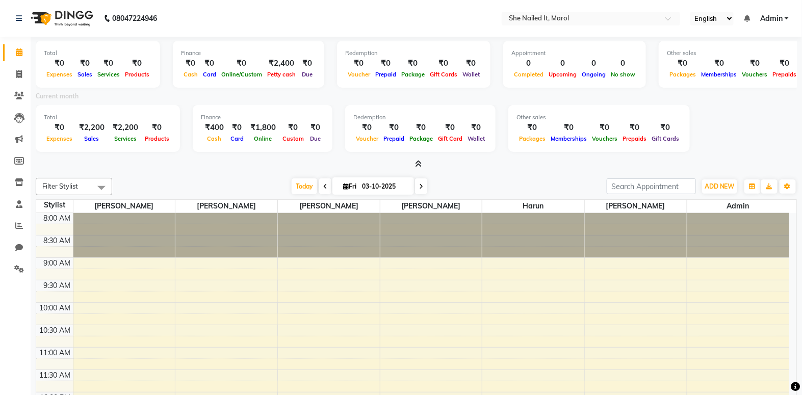  I want to click on div: 9:30 AM, so click(57, 285).